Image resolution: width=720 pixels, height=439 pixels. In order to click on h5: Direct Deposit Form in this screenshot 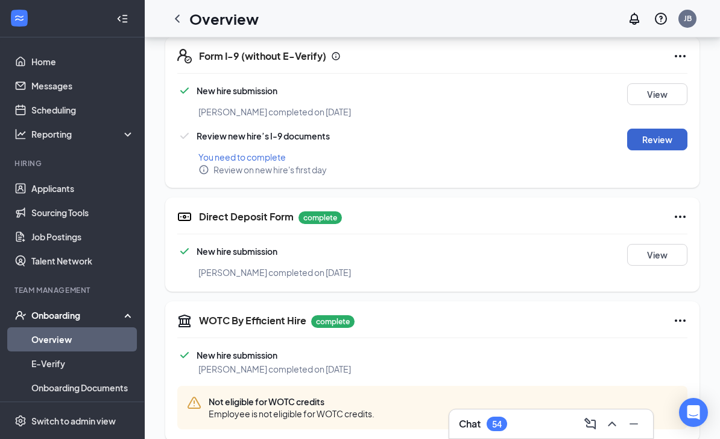, I will do `click(246, 217)`.